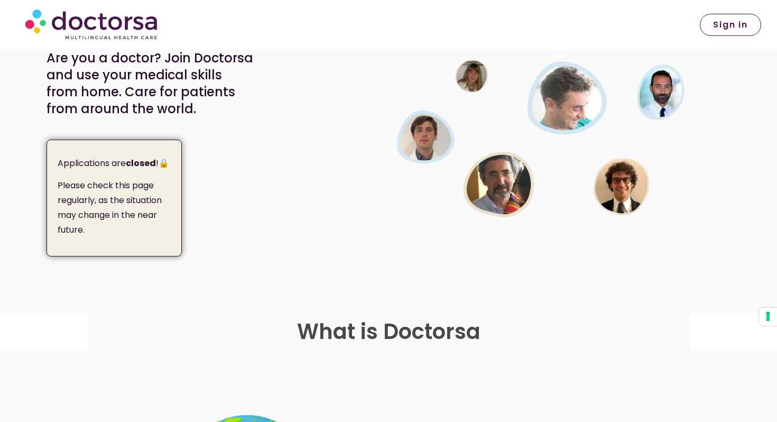  What do you see at coordinates (116, 163) in the screenshot?
I see `p: Applications are !🔒` at bounding box center [116, 163].